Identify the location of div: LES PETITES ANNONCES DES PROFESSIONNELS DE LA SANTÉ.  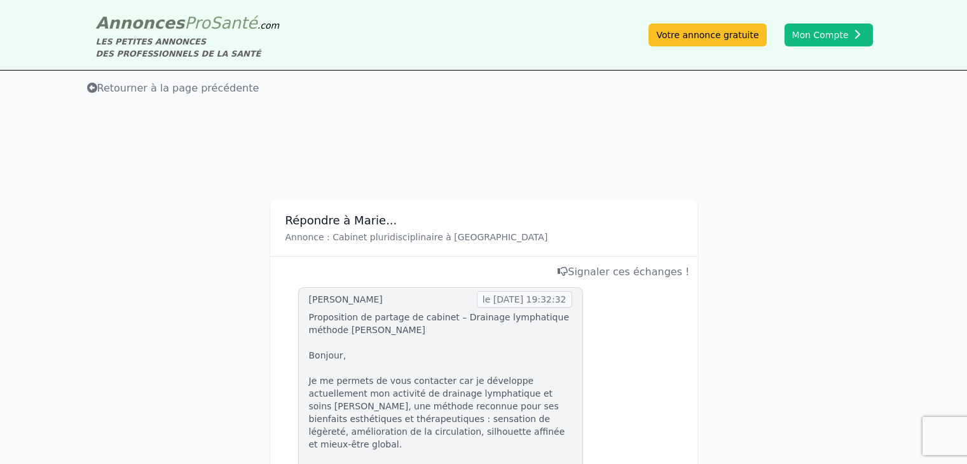
(187, 48).